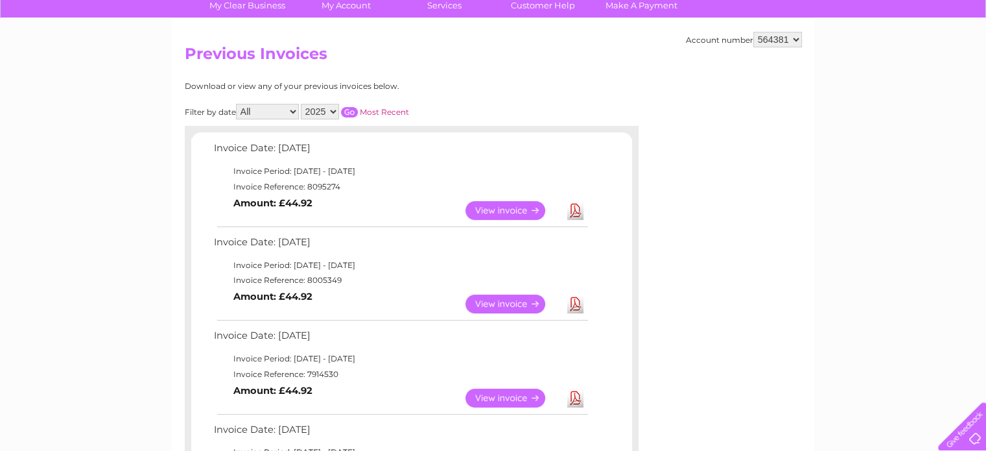 The height and width of the screenshot is (451, 986). Describe the element at coordinates (67, 53) in the screenshot. I see `img: logo.png` at that location.